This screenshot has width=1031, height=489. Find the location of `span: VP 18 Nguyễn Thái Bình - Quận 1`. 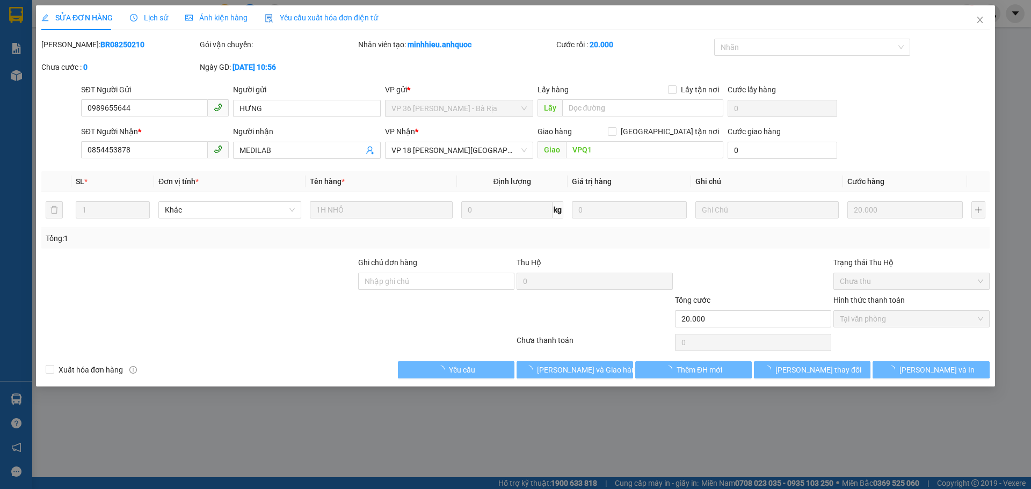

span: VP 18 Nguyễn Thái Bình - Quận 1 is located at coordinates (459, 150).